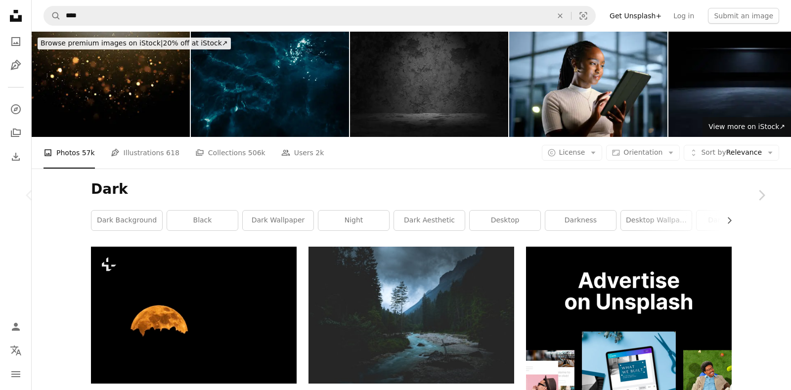 The image size is (791, 390). Describe the element at coordinates (270, 84) in the screenshot. I see `img: dark sea water, top view, close up` at that location.